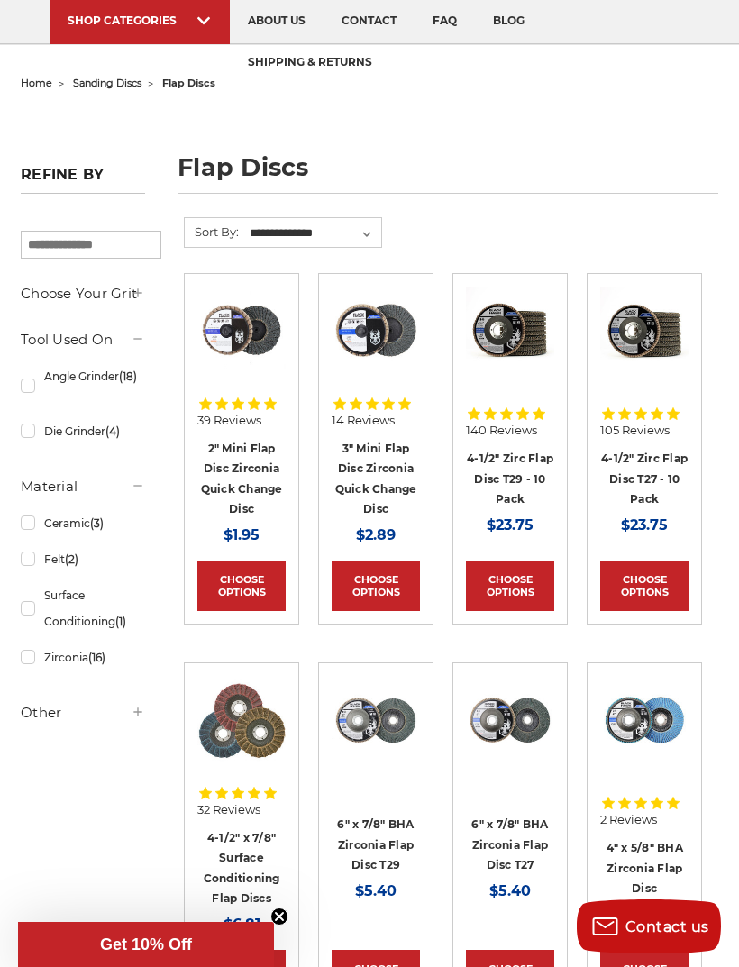 This screenshot has height=967, width=739. I want to click on span: $1.95, so click(241, 534).